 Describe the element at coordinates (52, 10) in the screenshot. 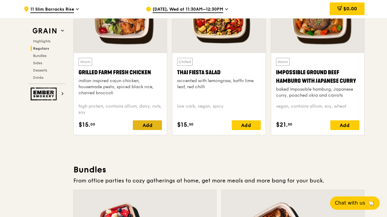

I see `span: 11 Slim Barracks Rise` at that location.